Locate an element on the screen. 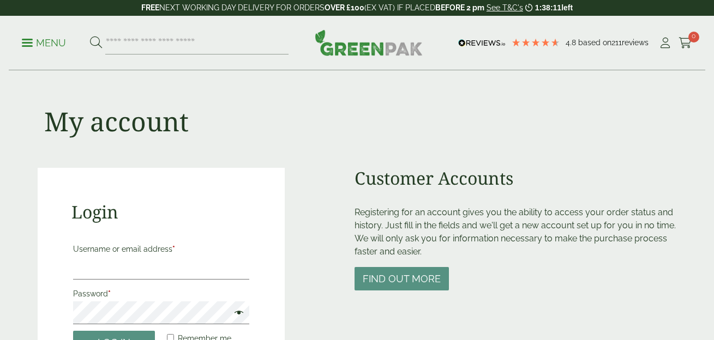  img: REVIEWS.io is located at coordinates (481, 43).